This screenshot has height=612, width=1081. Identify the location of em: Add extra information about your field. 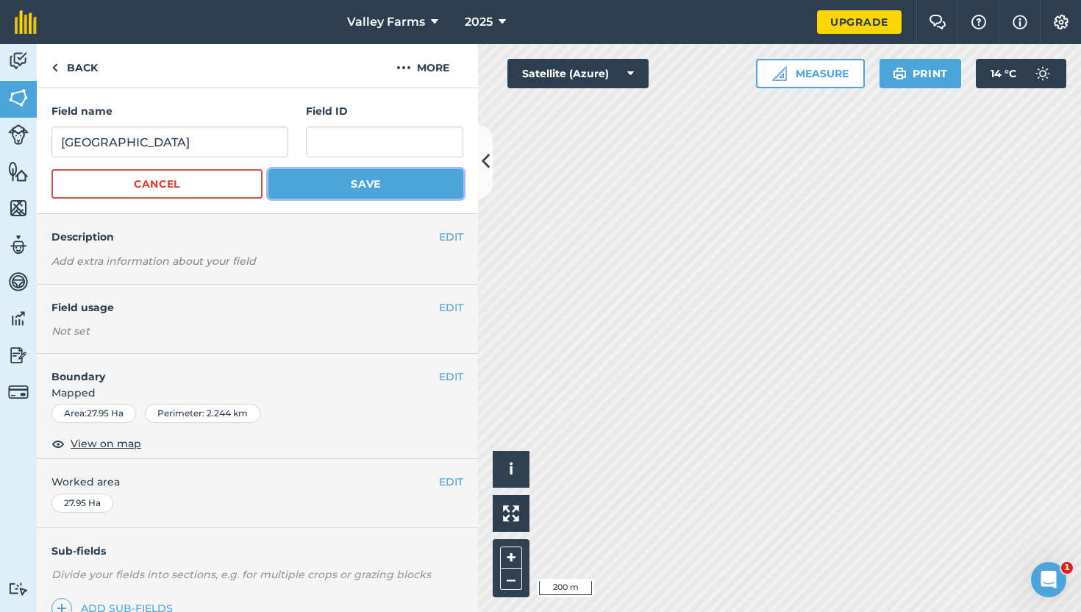
(154, 261).